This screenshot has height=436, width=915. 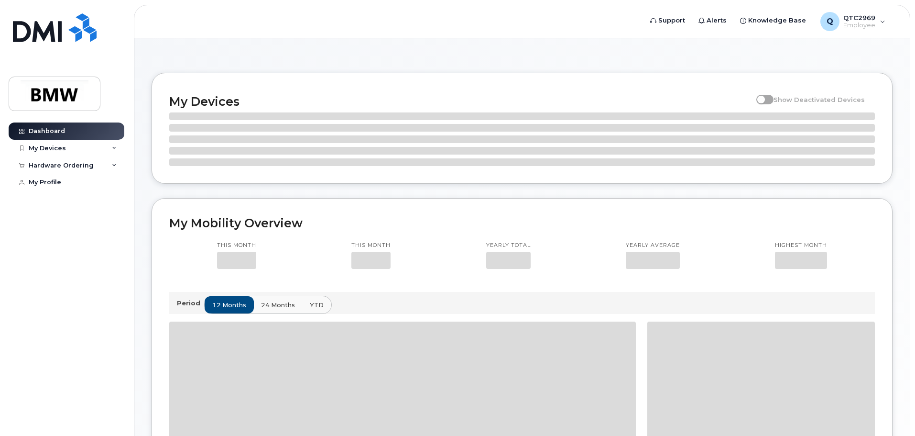 What do you see at coordinates (508, 245) in the screenshot?
I see `p: Yearly total` at bounding box center [508, 245].